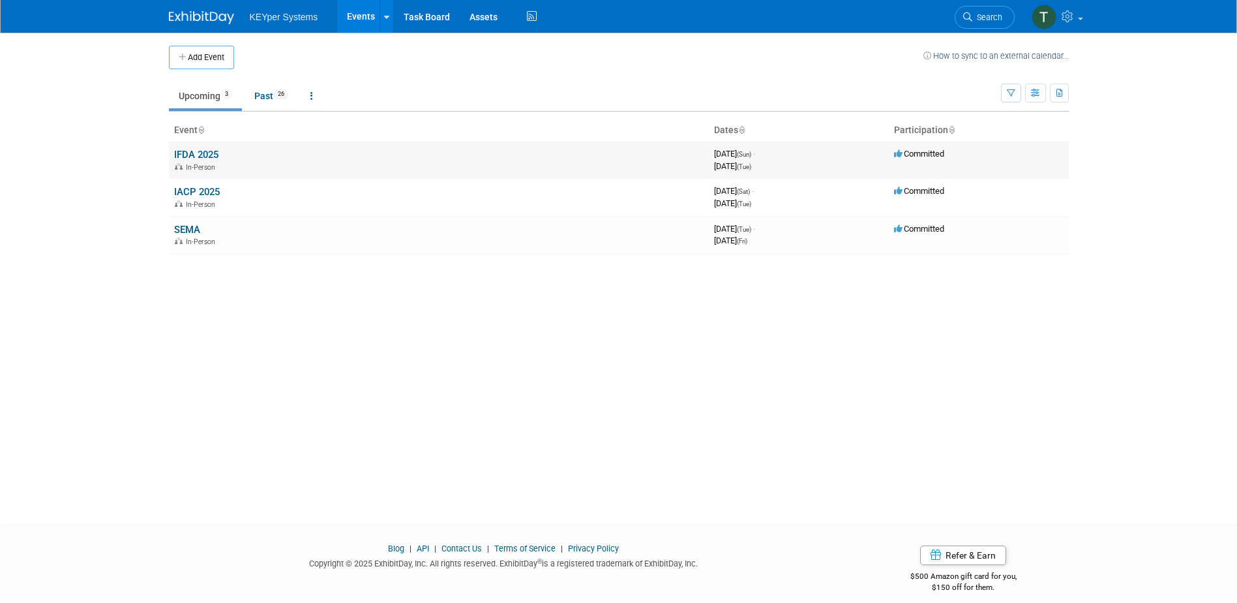  I want to click on a: IACP 2025, so click(197, 192).